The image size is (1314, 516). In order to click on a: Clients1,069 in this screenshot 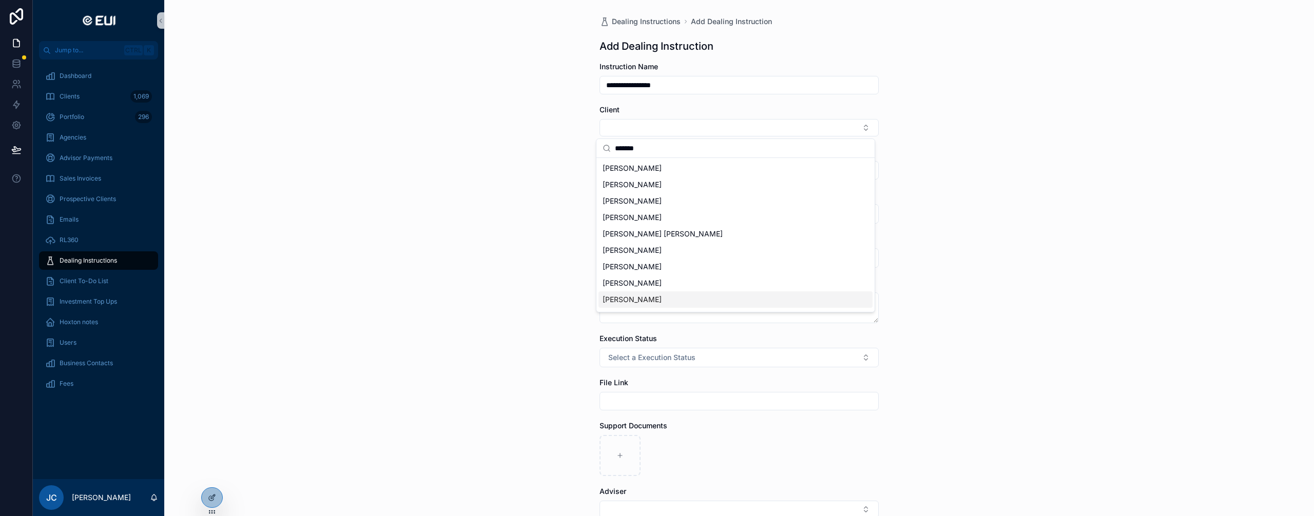, I will do `click(99, 96)`.